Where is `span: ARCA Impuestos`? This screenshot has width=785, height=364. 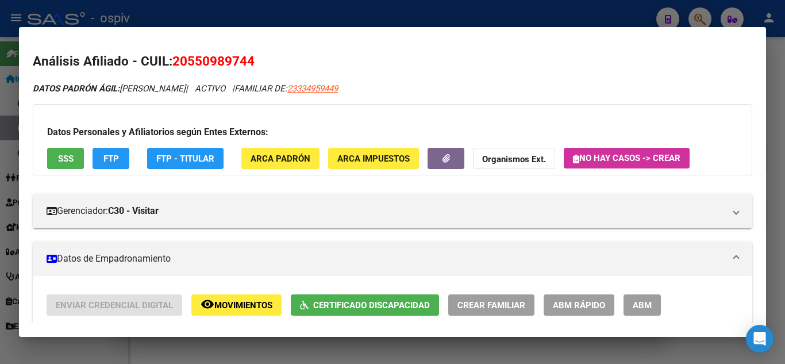
span: ARCA Impuestos is located at coordinates (374, 159).